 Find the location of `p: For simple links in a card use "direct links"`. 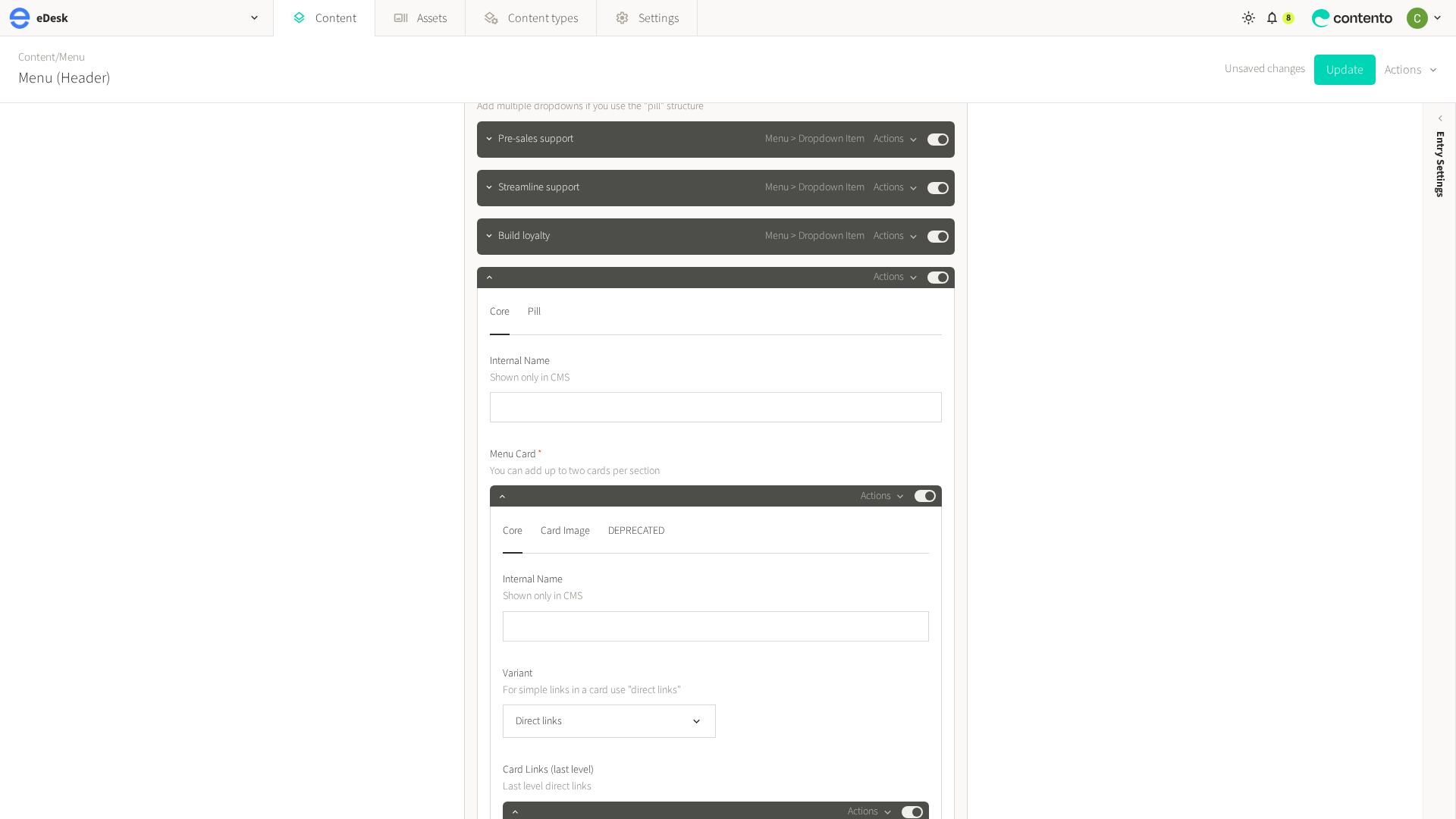

p: For simple links in a card use "direct links" is located at coordinates (675, 690).